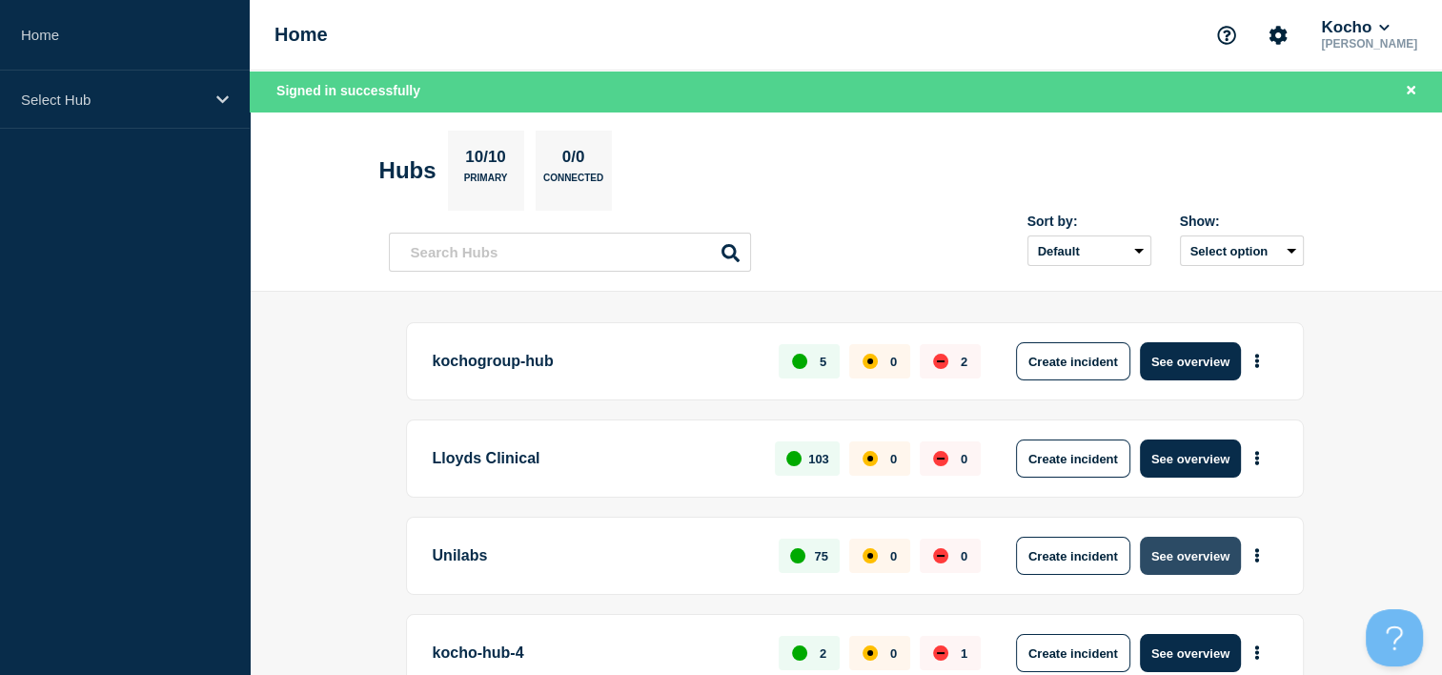  Describe the element at coordinates (112, 99) in the screenshot. I see `p: Select Hub` at that location.